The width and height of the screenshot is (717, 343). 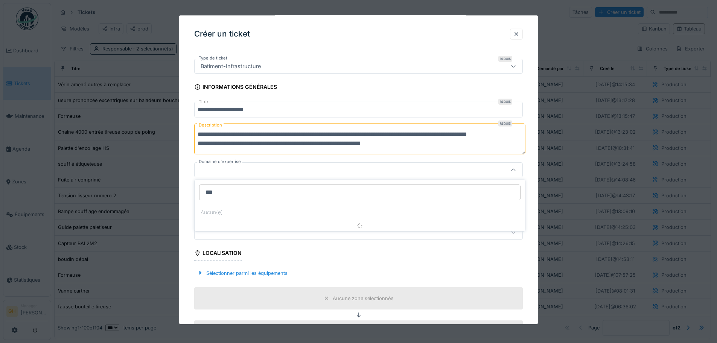 I want to click on div: Batiment-Infrastructure, so click(x=231, y=66).